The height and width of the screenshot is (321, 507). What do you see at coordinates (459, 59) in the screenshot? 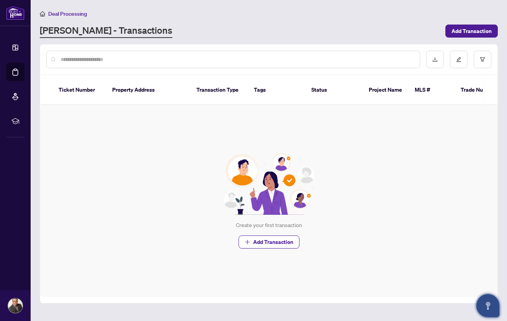
I see `span: edit` at bounding box center [459, 59].